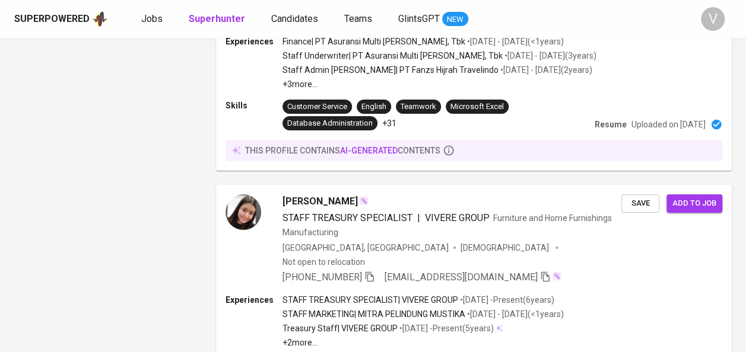 The image size is (746, 352). Describe the element at coordinates (457, 218) in the screenshot. I see `span: VIVERE GROUP` at that location.